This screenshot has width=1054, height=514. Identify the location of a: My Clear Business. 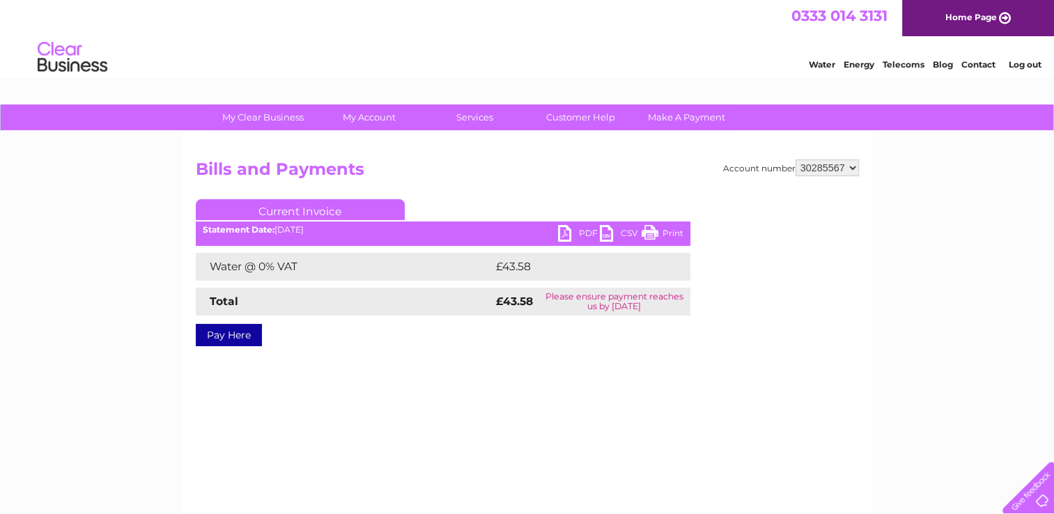
(263, 117).